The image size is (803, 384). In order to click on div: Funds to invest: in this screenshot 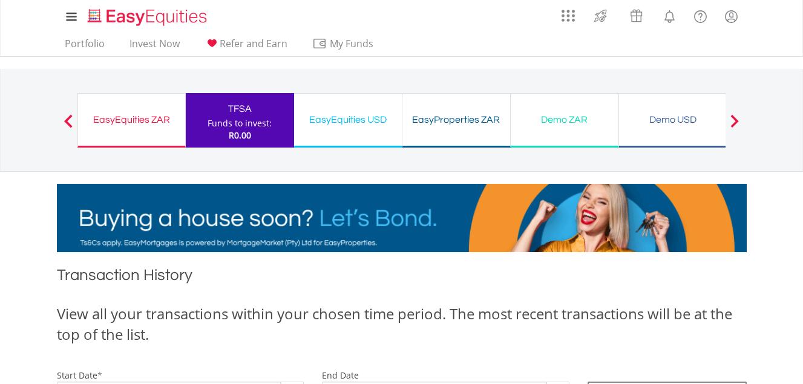, I will do `click(240, 124)`.